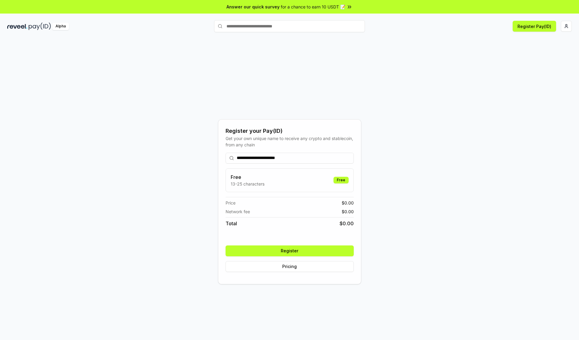 The image size is (579, 340). What do you see at coordinates (238, 212) in the screenshot?
I see `span: Network fee` at bounding box center [238, 212].